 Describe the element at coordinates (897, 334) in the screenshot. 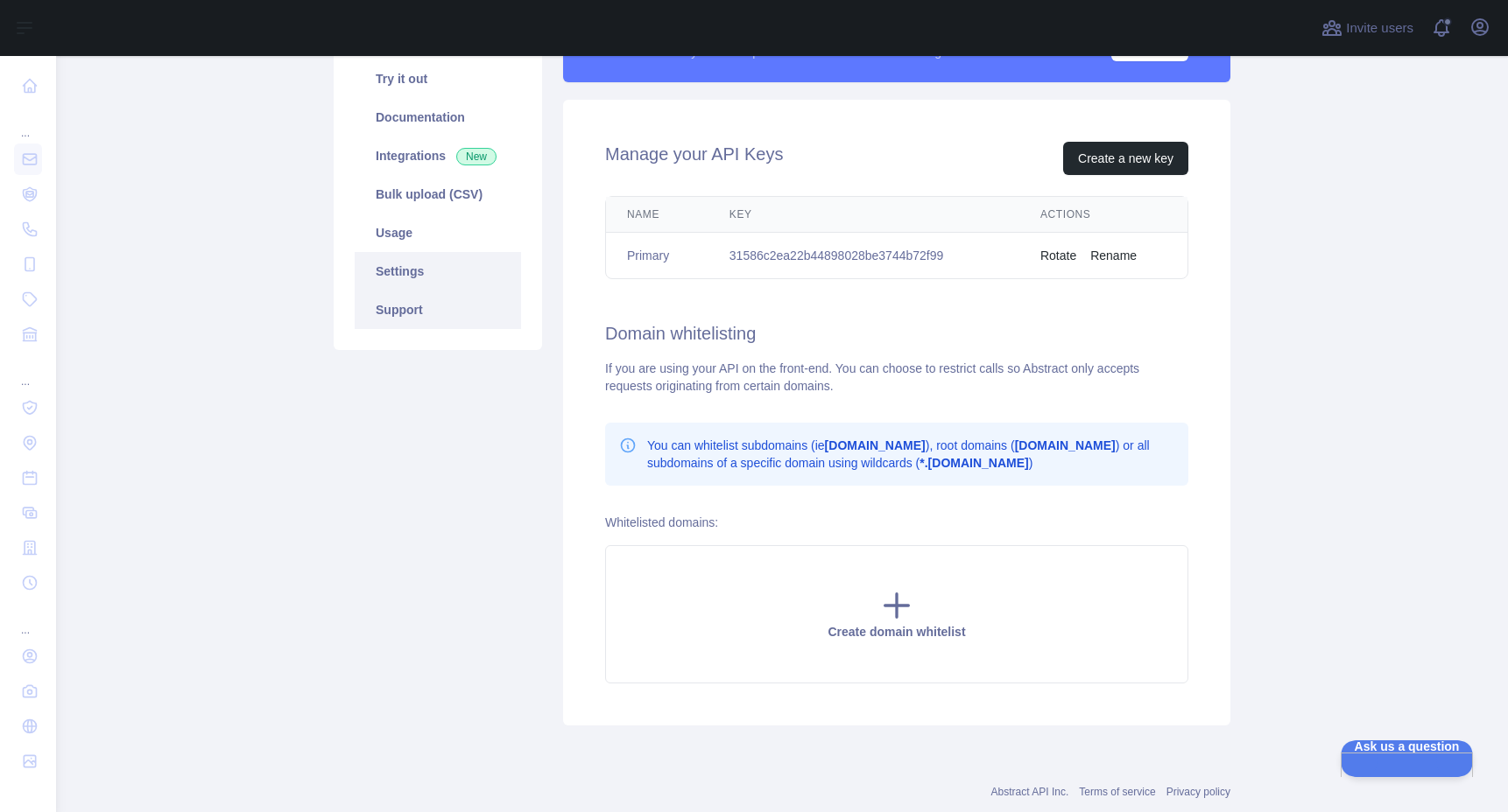

I see `h2: Domain whitelisting` at that location.